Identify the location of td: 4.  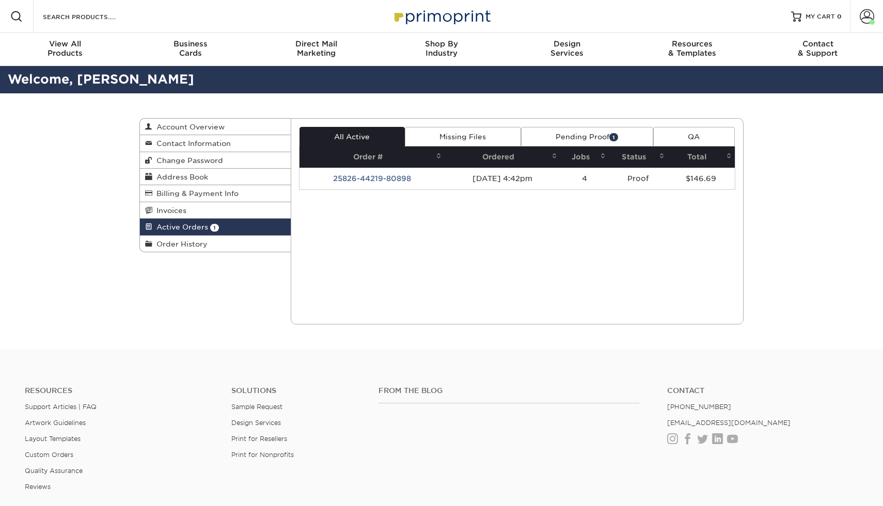
(584, 179).